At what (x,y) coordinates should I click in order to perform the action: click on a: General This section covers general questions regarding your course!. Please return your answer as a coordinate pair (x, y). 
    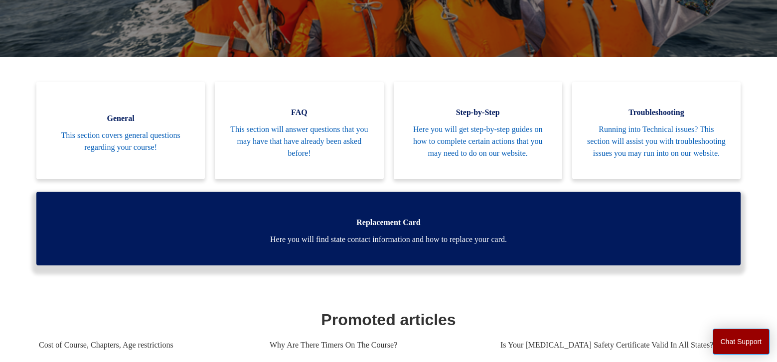
    Looking at the image, I should click on (121, 131).